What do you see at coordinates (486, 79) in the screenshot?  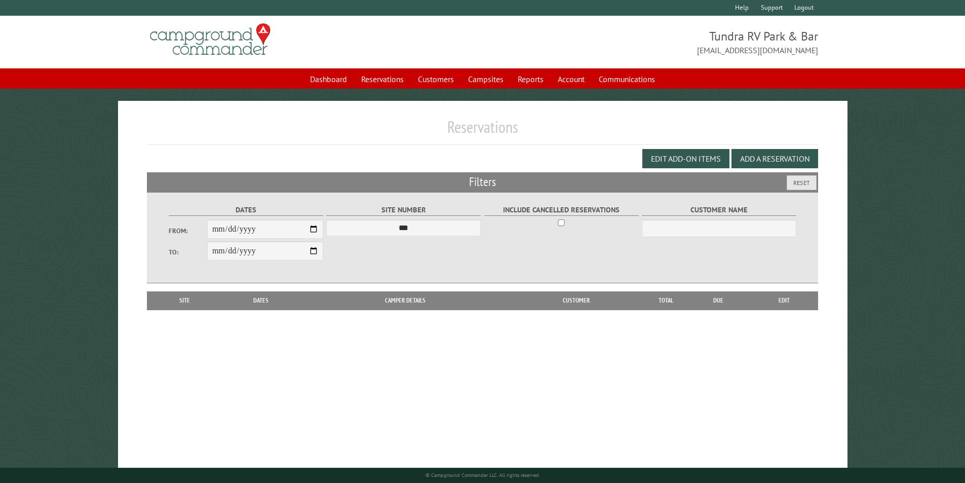 I see `a: Campsites` at bounding box center [486, 79].